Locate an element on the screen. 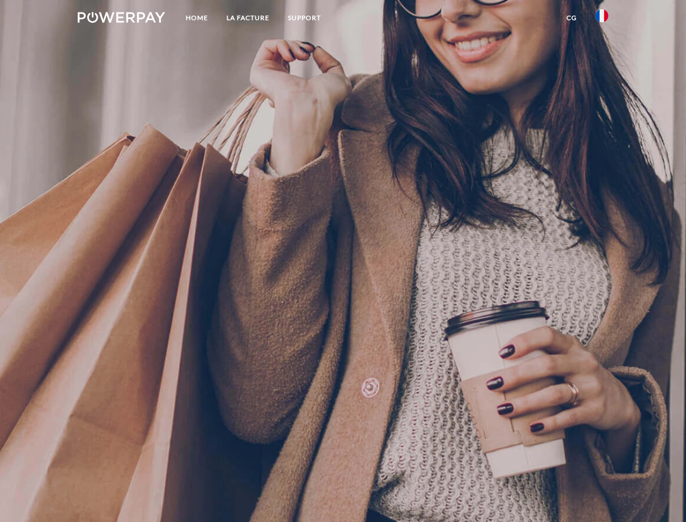  img: fr is located at coordinates (602, 16).